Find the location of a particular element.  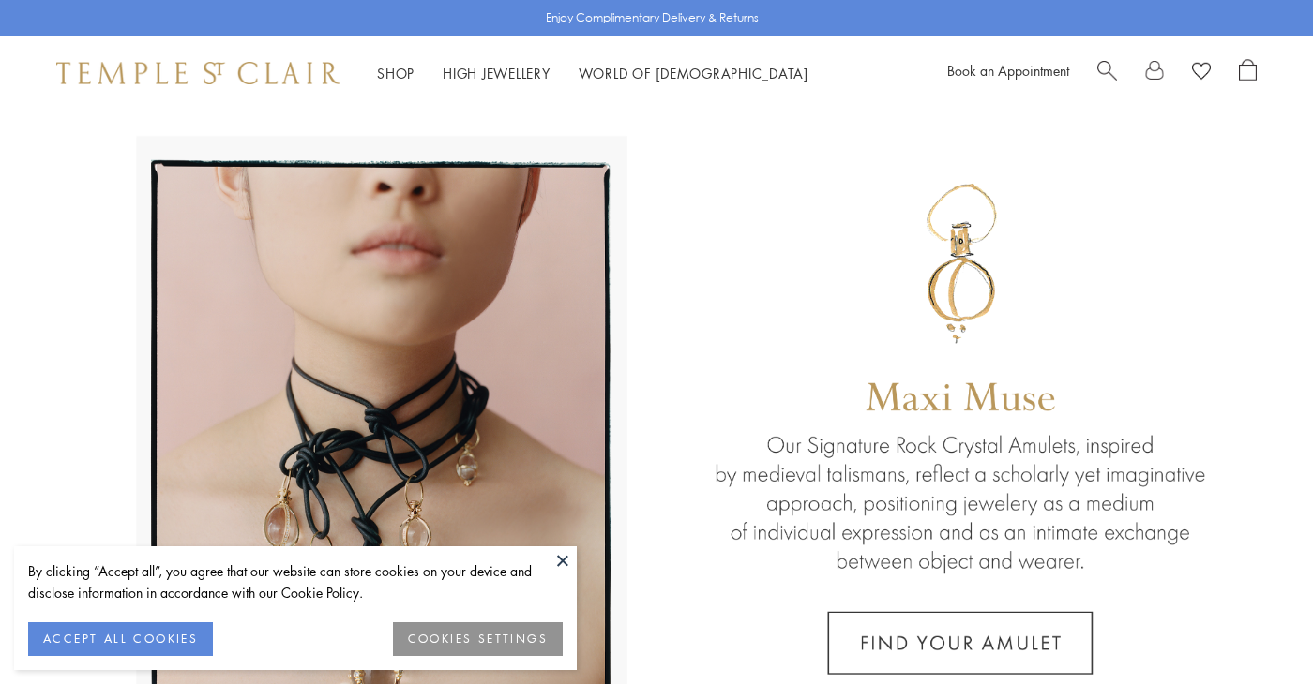

div: By clicking “Accept all”, you agree that our website can store cookies on your device and disclos... is located at coordinates (295, 582).